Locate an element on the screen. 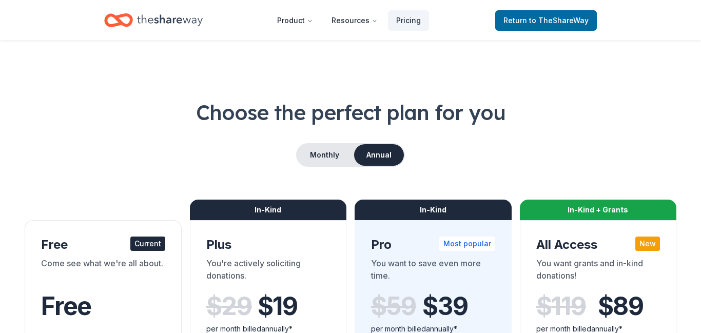 The height and width of the screenshot is (333, 701). button: Product is located at coordinates (295, 21).